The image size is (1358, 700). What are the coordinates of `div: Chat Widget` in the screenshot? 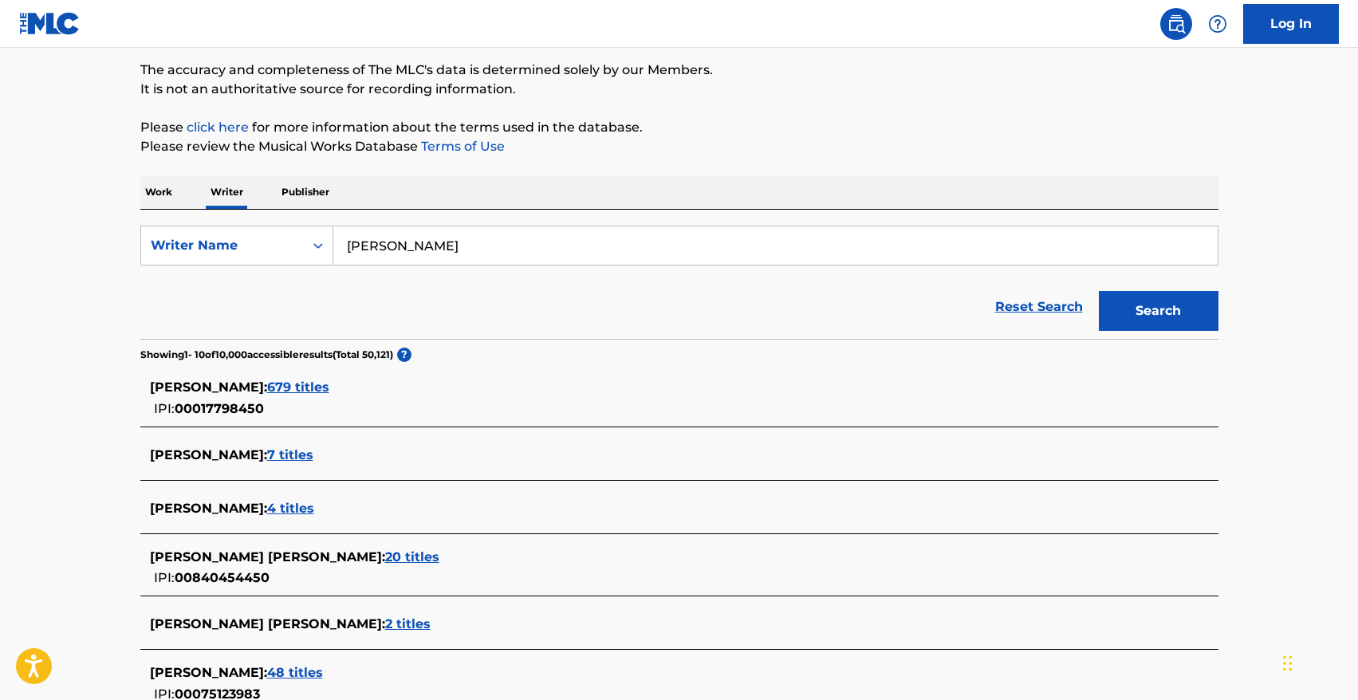 It's located at (1318, 662).